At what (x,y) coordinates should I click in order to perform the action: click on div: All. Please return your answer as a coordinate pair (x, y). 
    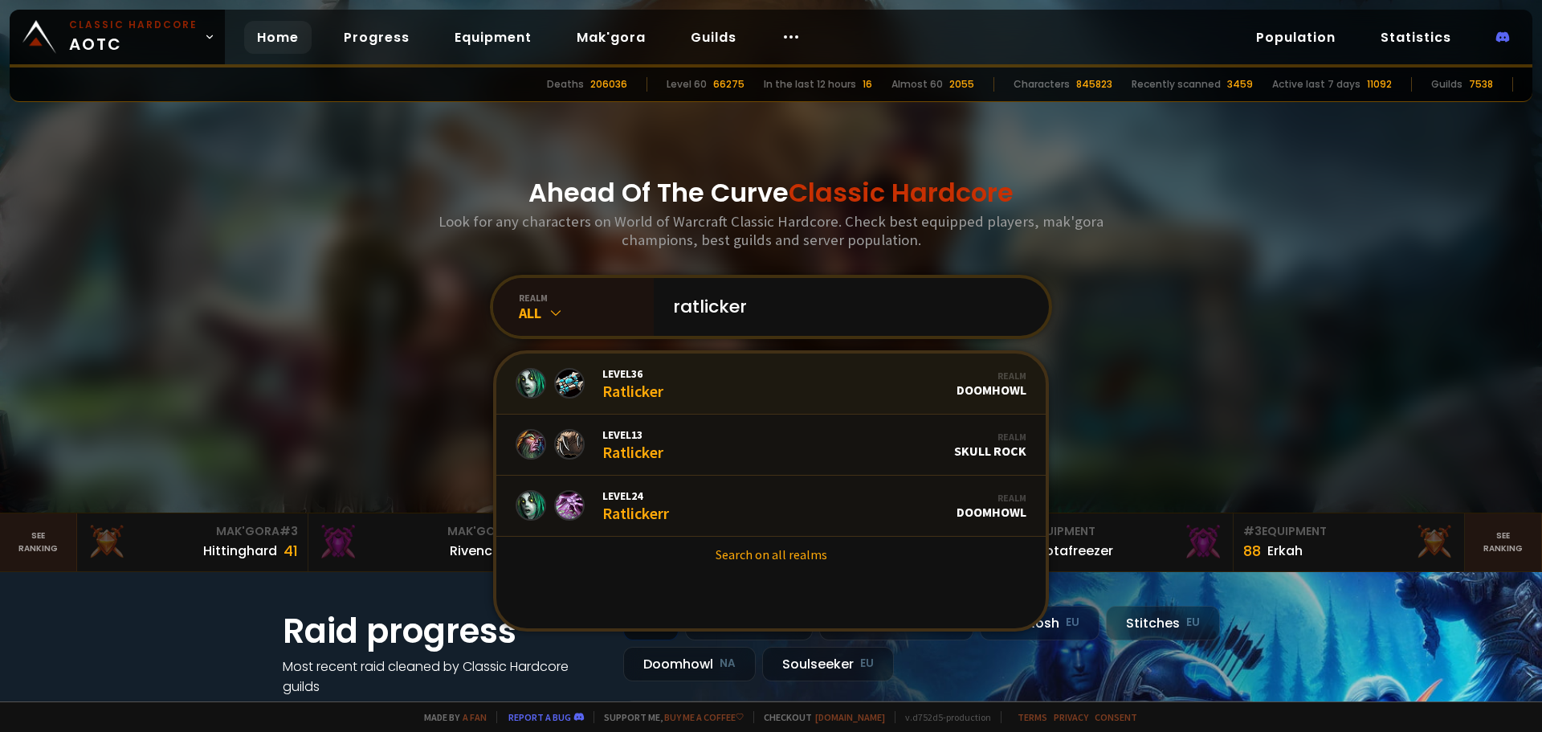
    Looking at the image, I should click on (586, 312).